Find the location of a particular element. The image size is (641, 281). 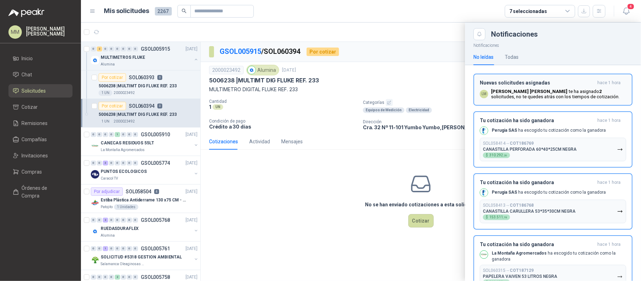

span: 310.292 is located at coordinates (498, 155).